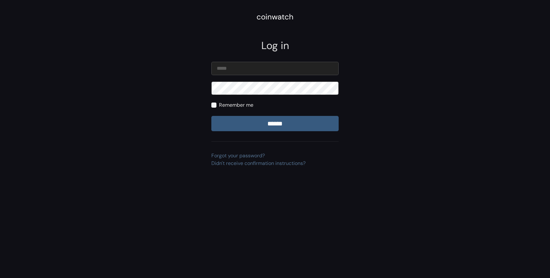  Describe the element at coordinates (238, 155) in the screenshot. I see `a: Forgot your password?` at that location.